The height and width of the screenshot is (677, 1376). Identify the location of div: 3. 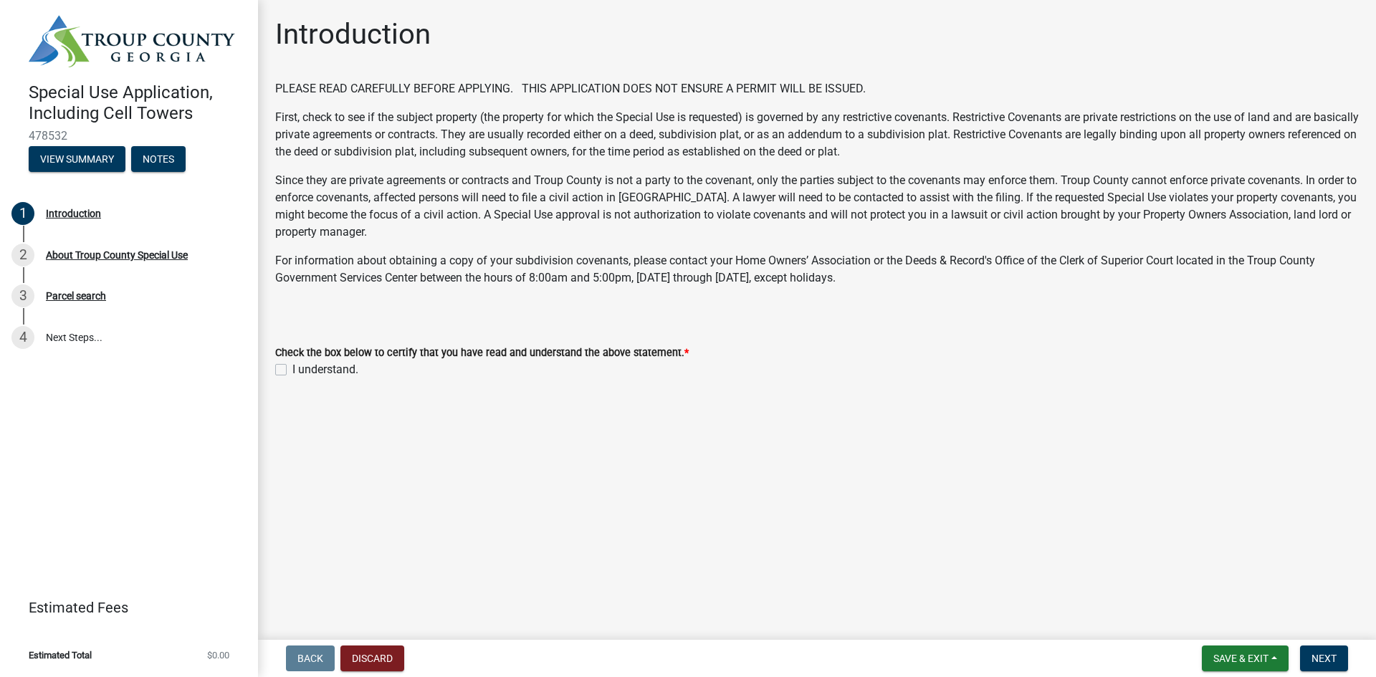
(23, 296).